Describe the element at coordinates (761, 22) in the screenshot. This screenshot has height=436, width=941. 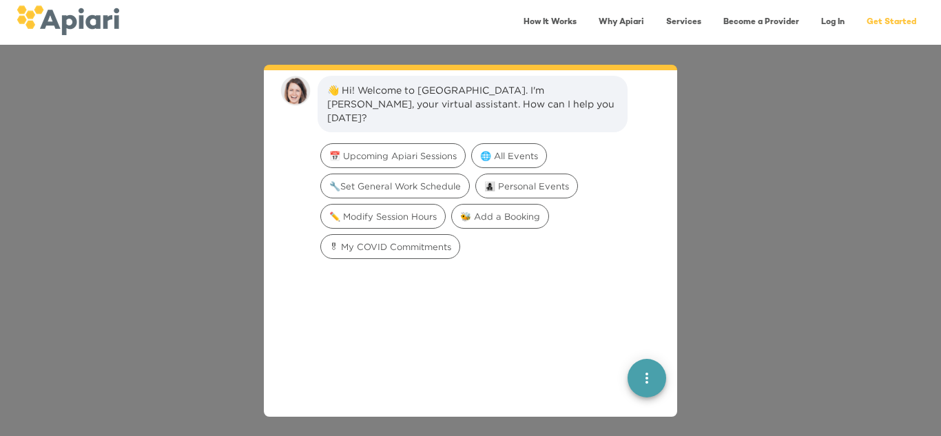
I see `a: Become a Provider` at that location.